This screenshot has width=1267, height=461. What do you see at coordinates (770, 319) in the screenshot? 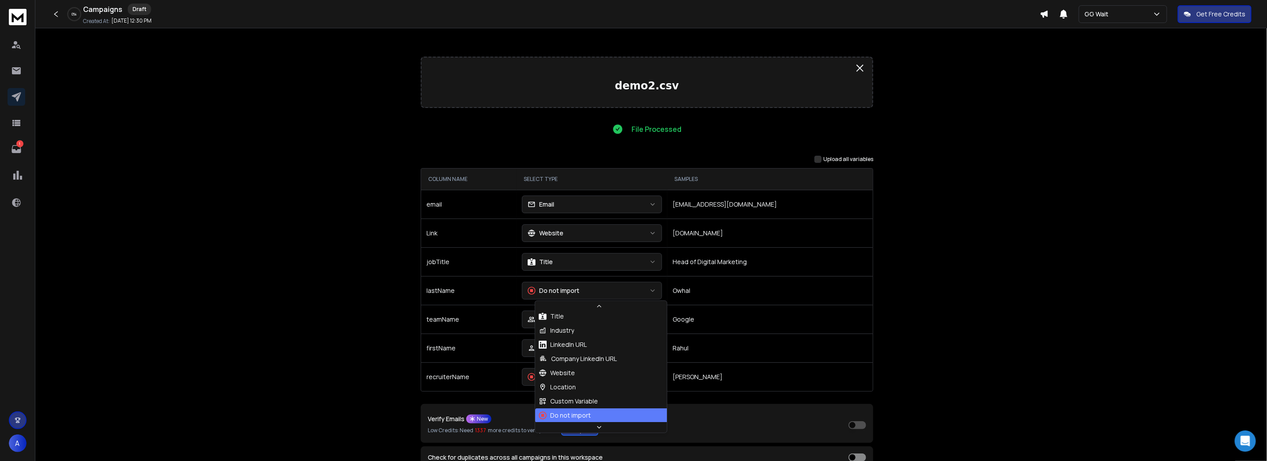
I see `td: Google` at bounding box center [770, 319].